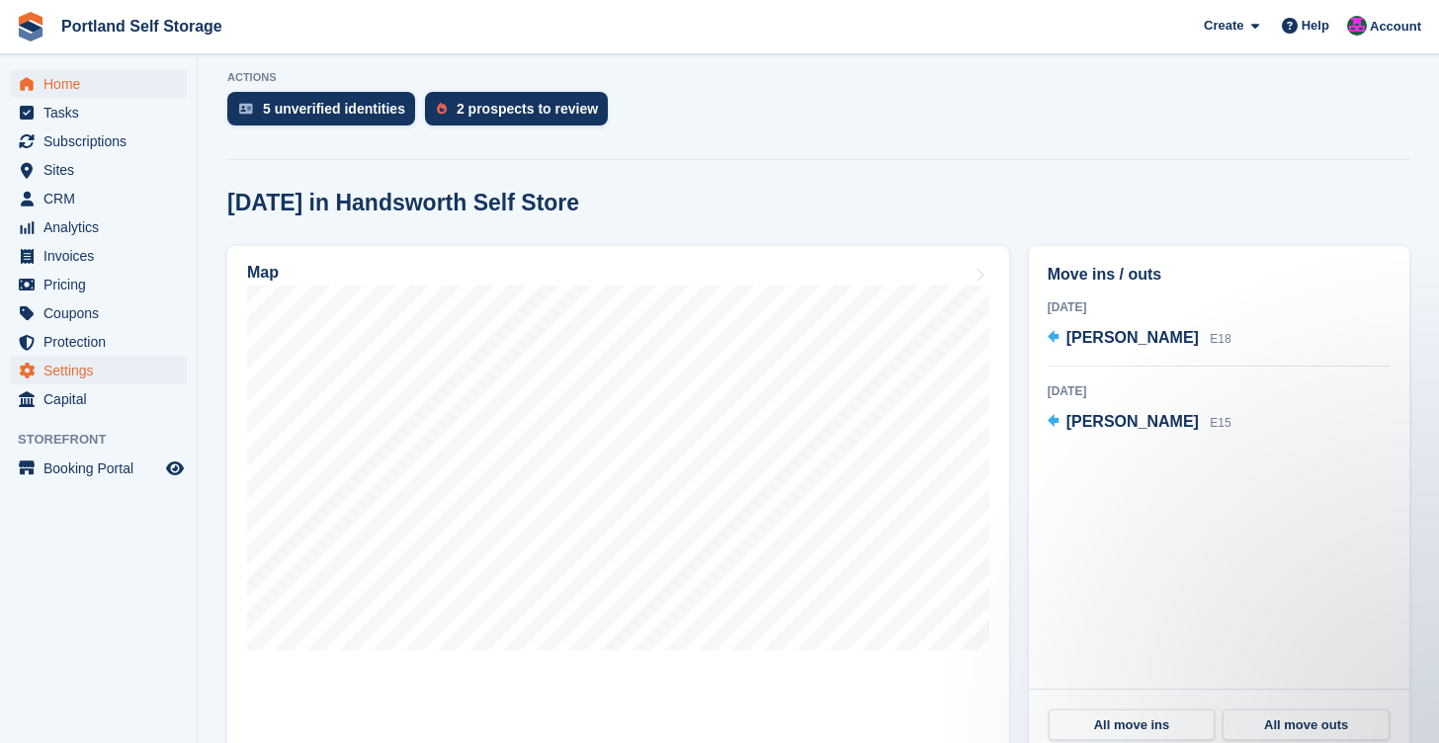  I want to click on span: Sites, so click(103, 170).